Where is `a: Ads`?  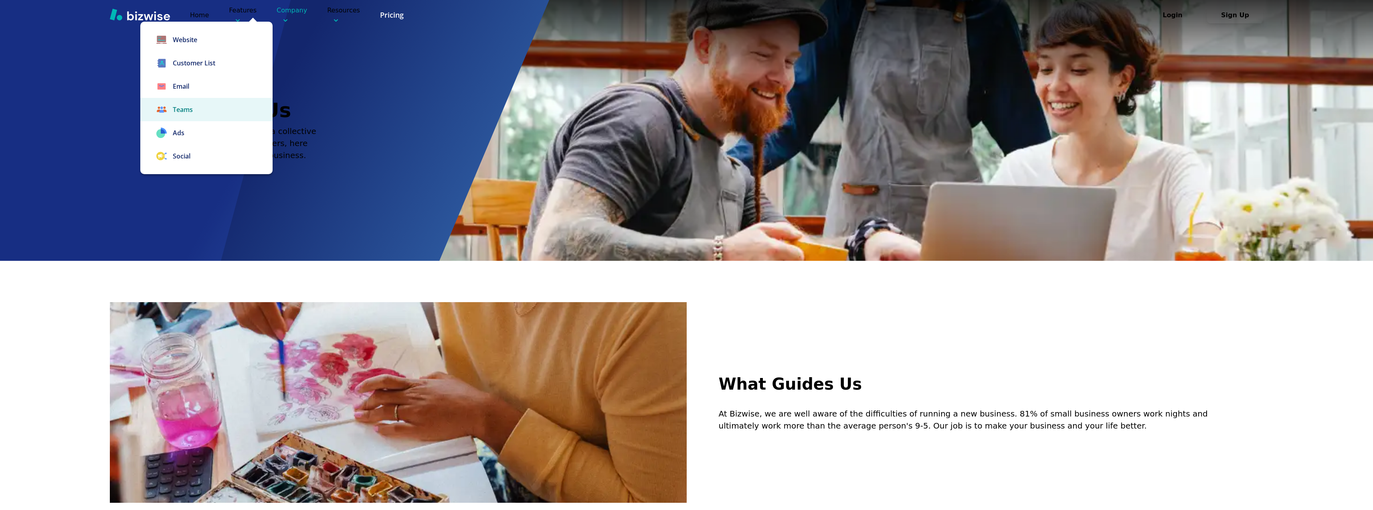
a: Ads is located at coordinates (206, 133).